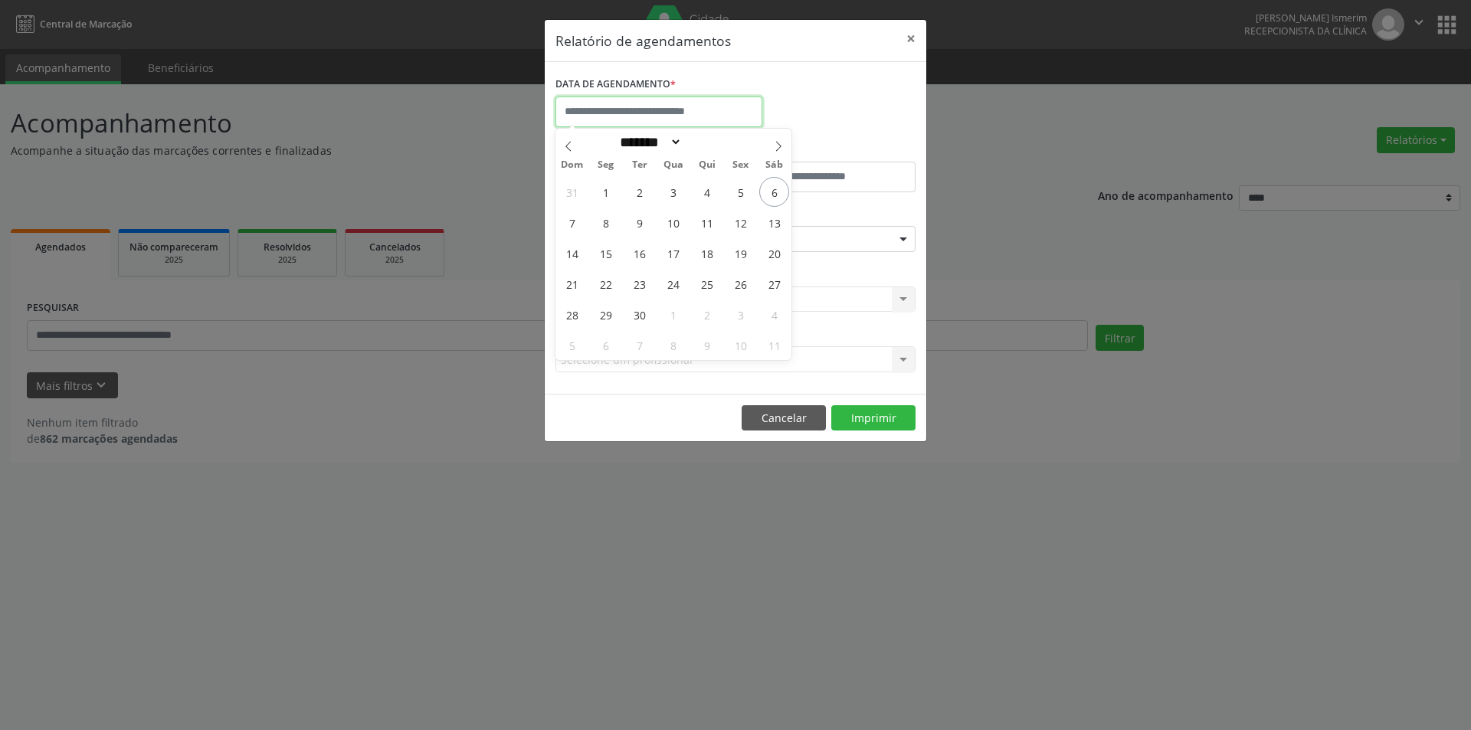 The height and width of the screenshot is (730, 1471). What do you see at coordinates (707, 165) in the screenshot?
I see `span: Qui` at bounding box center [707, 165].